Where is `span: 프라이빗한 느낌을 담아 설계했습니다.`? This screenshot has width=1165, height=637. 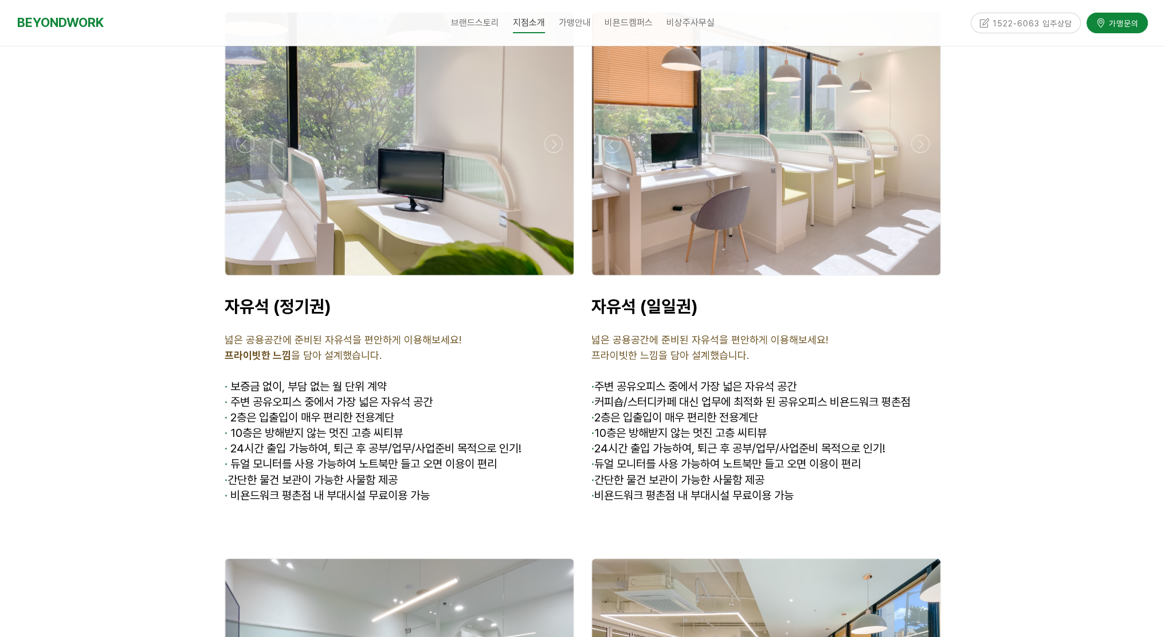 span: 프라이빗한 느낌을 담아 설계했습니다. is located at coordinates (670, 355).